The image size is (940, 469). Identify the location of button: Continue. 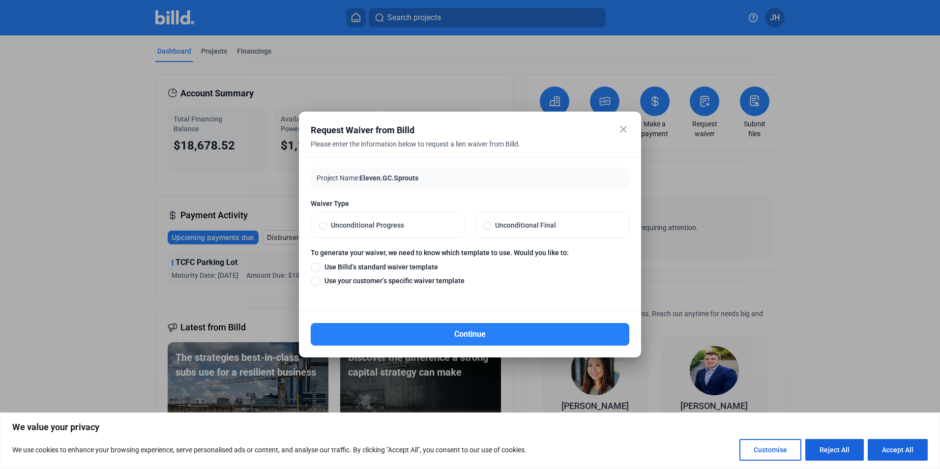
(470, 334).